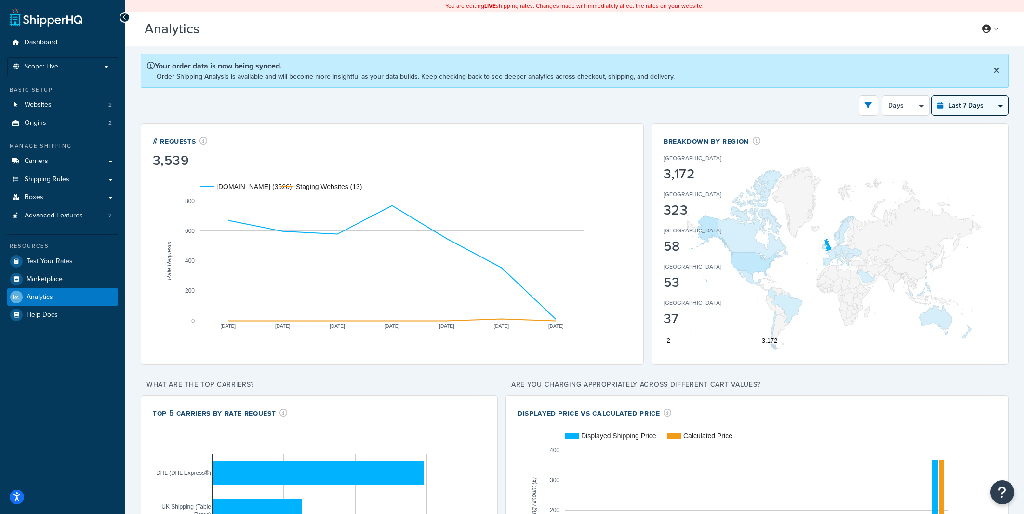 This screenshot has width=1024, height=514. What do you see at coordinates (319, 385) in the screenshot?
I see `p: What are the top carriers?` at bounding box center [319, 385].